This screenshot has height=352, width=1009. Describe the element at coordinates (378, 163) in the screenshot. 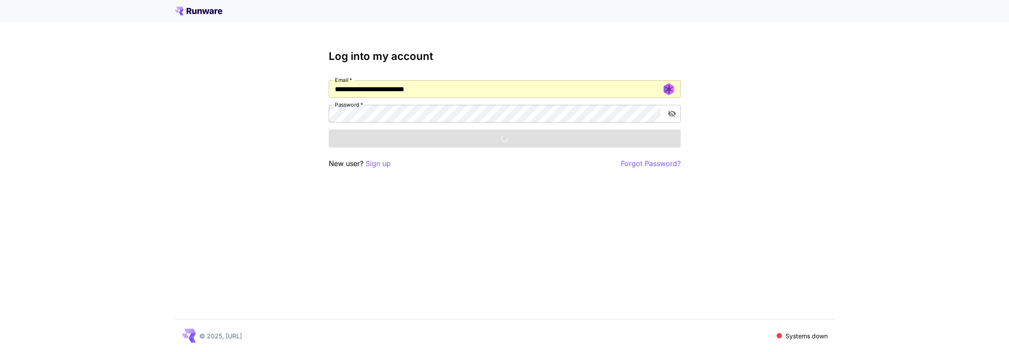

I see `p: Sign up` at that location.